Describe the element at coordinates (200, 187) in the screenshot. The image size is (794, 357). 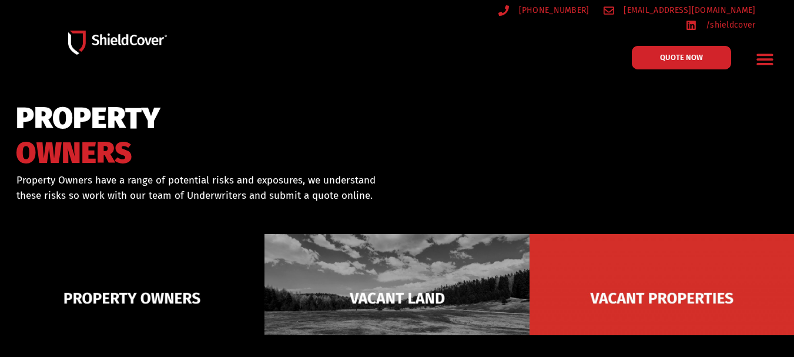
I see `p: Property Owners have a range of potential risks and exposures, we understand these risks so work ...` at that location.